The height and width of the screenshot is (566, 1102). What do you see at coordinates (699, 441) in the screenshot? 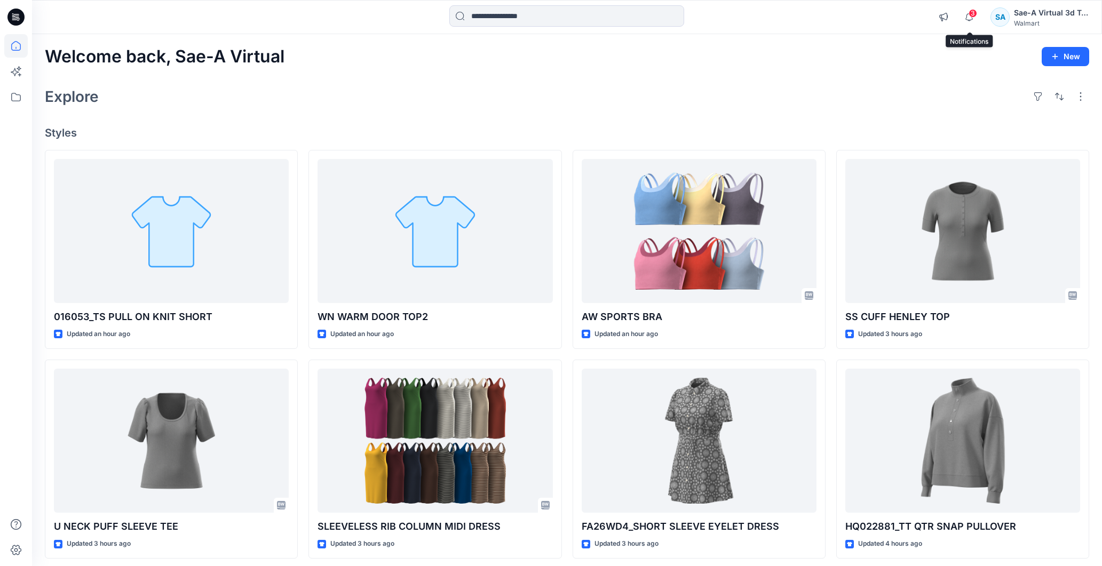
I see `a: FA26WD4_SHORT SLEEVE EYELET DRESS` at bounding box center [699, 441].